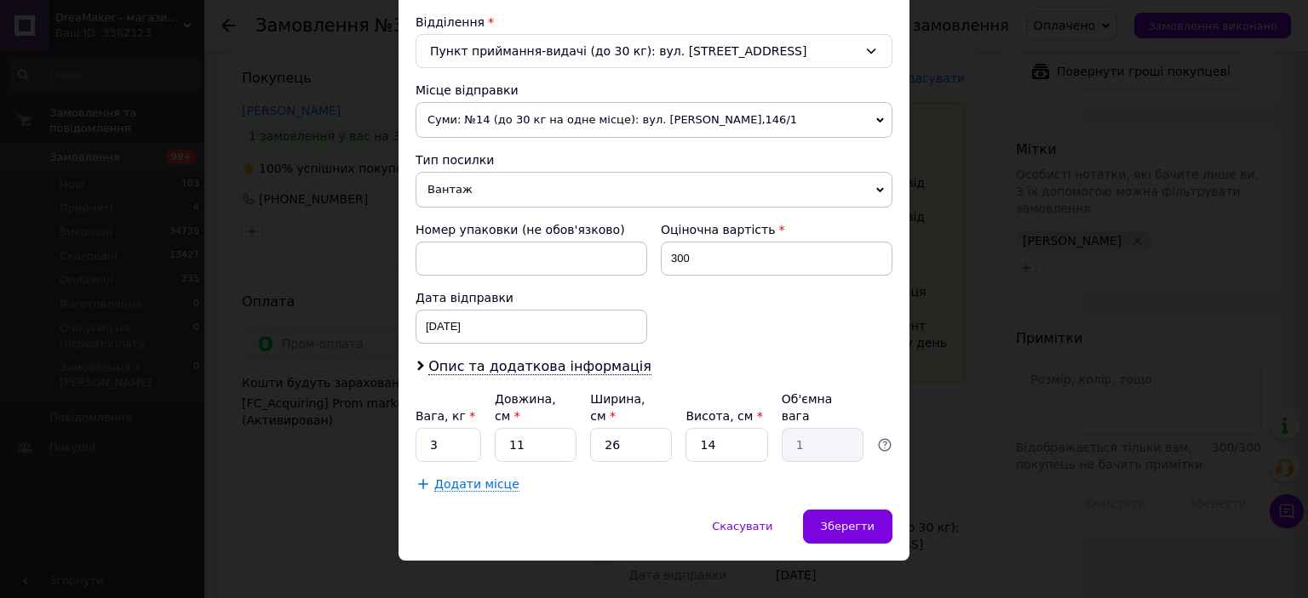 This screenshot has height=598, width=1308. What do you see at coordinates (531, 298) in the screenshot?
I see `div: Дата відправки` at bounding box center [531, 298].